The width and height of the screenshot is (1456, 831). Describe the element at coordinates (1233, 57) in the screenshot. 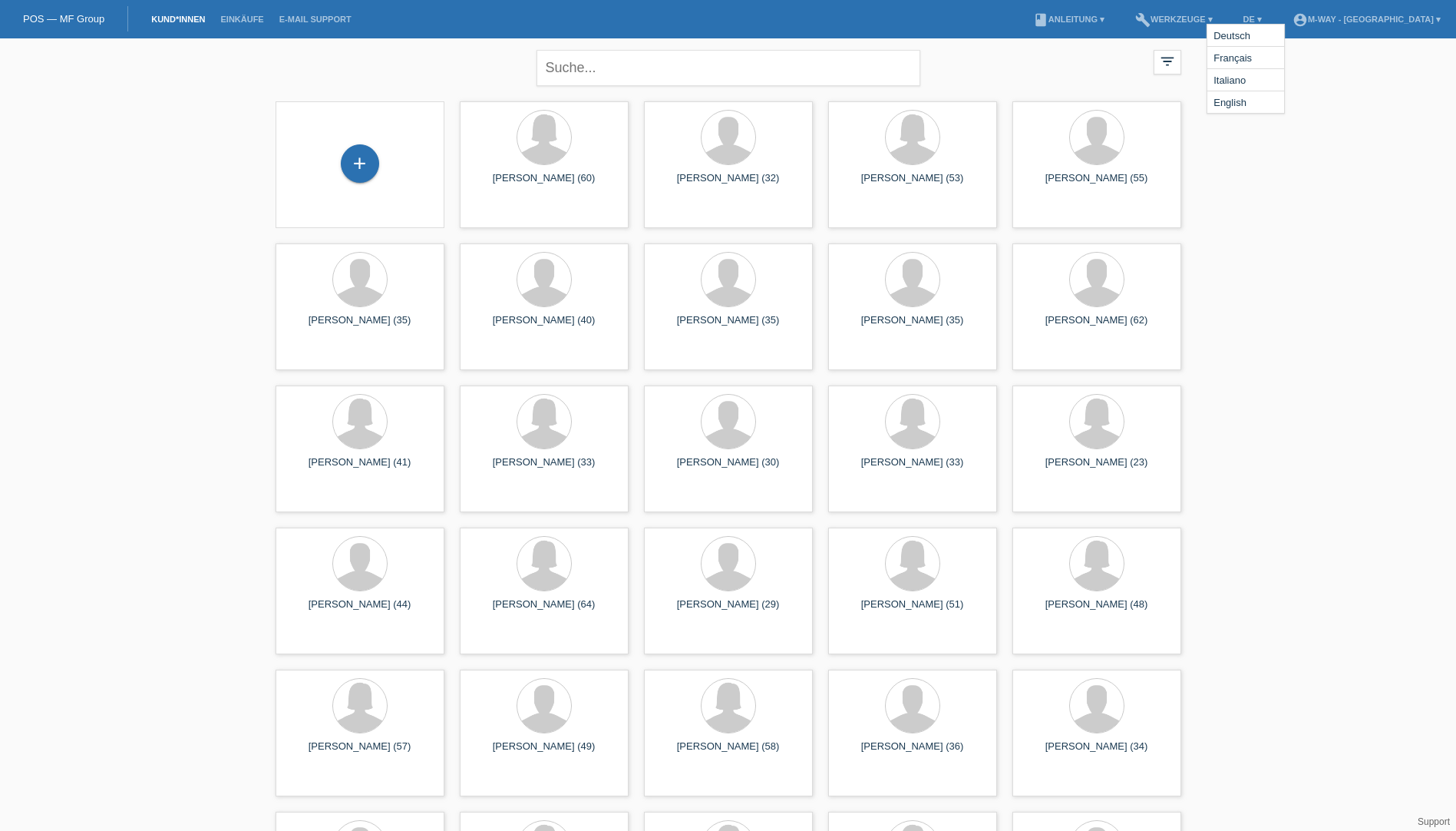

I see `span: Français` at that location.